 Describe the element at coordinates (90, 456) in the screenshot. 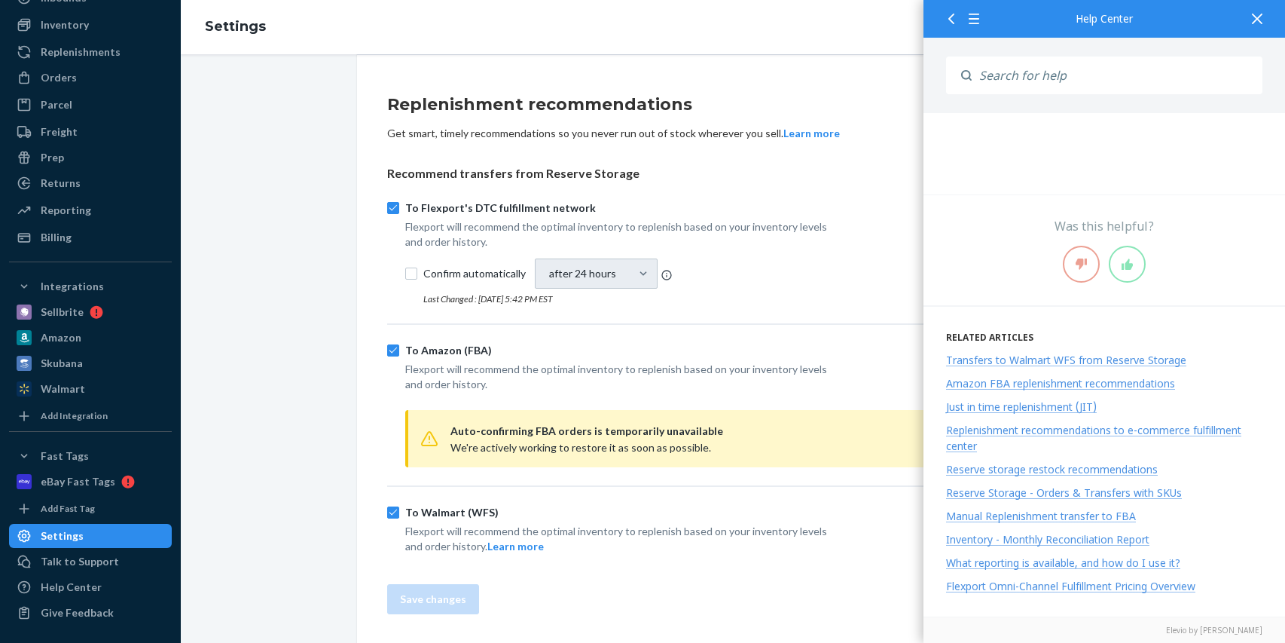

I see `button: Fast Tags` at that location.